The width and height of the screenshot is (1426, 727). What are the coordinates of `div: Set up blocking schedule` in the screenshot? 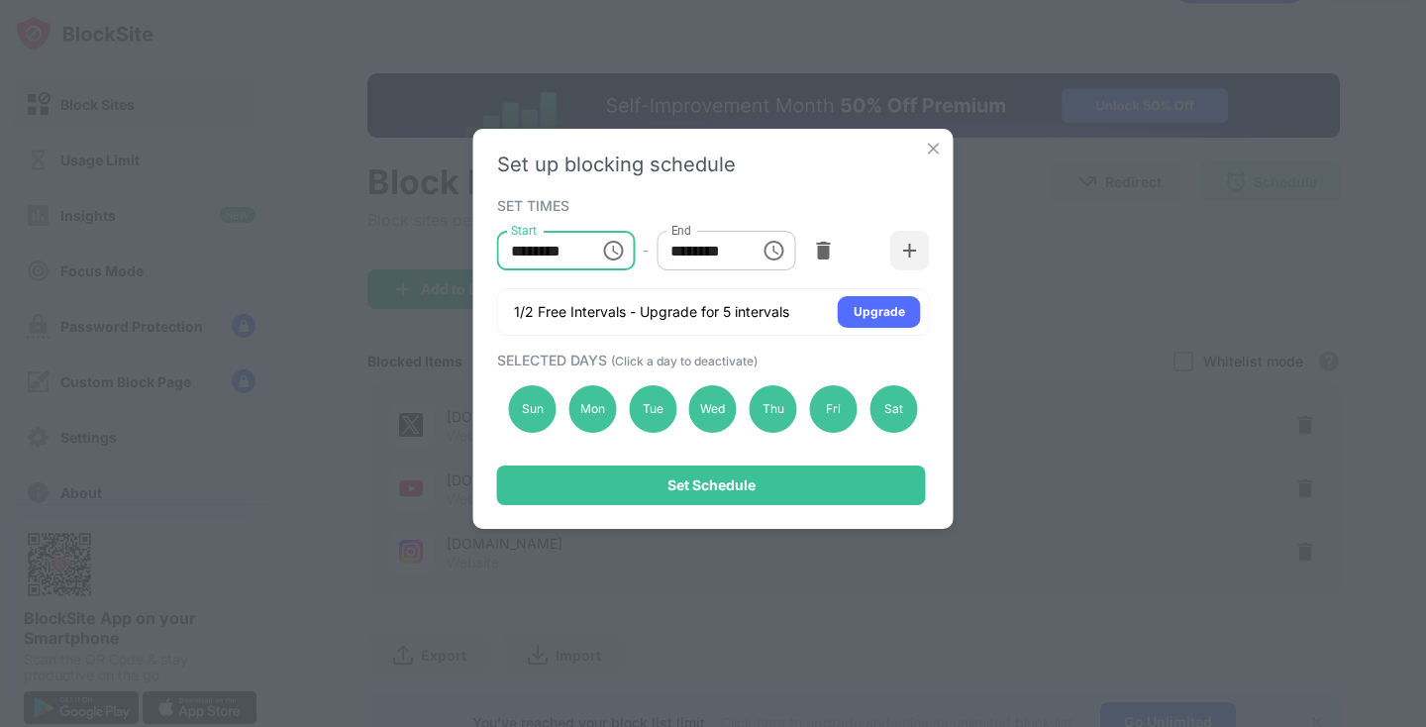 It's located at (713, 164).